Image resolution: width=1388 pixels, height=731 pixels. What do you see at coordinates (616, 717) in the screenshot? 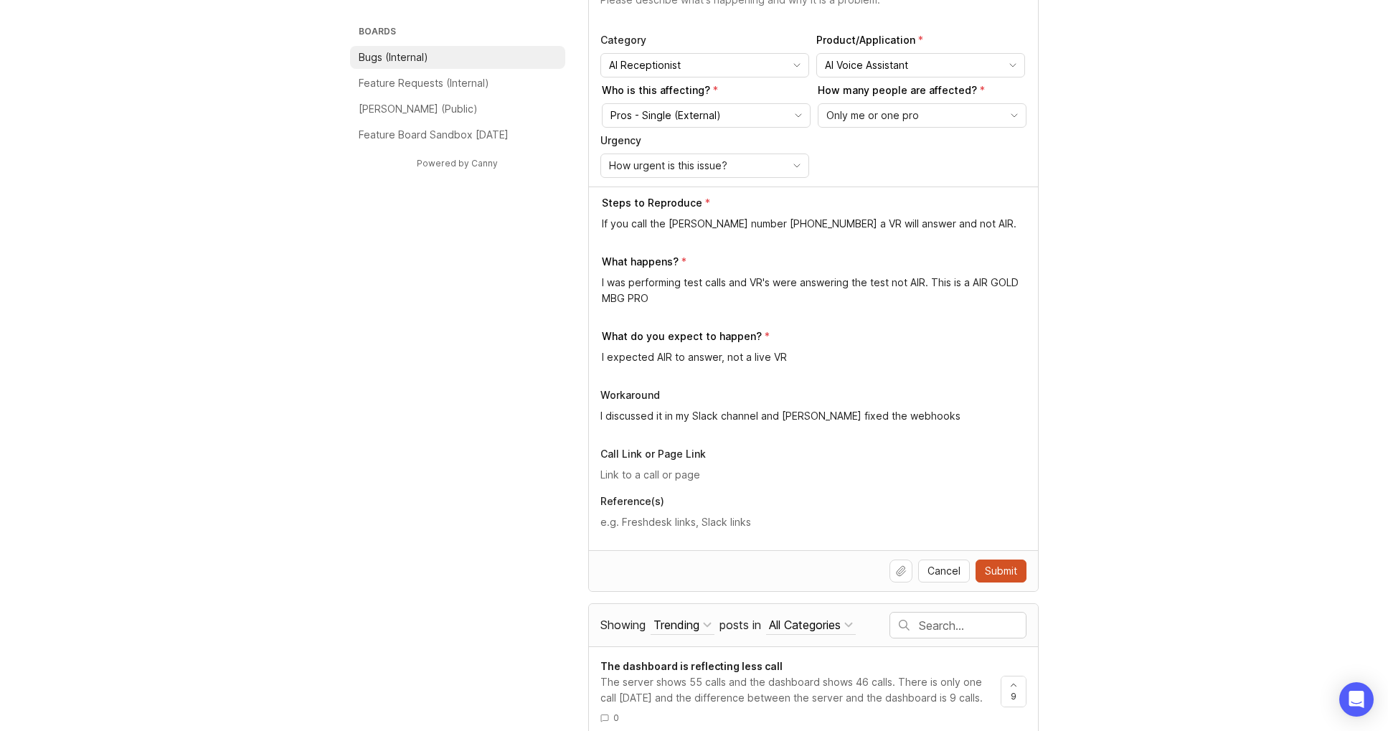
I see `span: 0` at bounding box center [616, 717].